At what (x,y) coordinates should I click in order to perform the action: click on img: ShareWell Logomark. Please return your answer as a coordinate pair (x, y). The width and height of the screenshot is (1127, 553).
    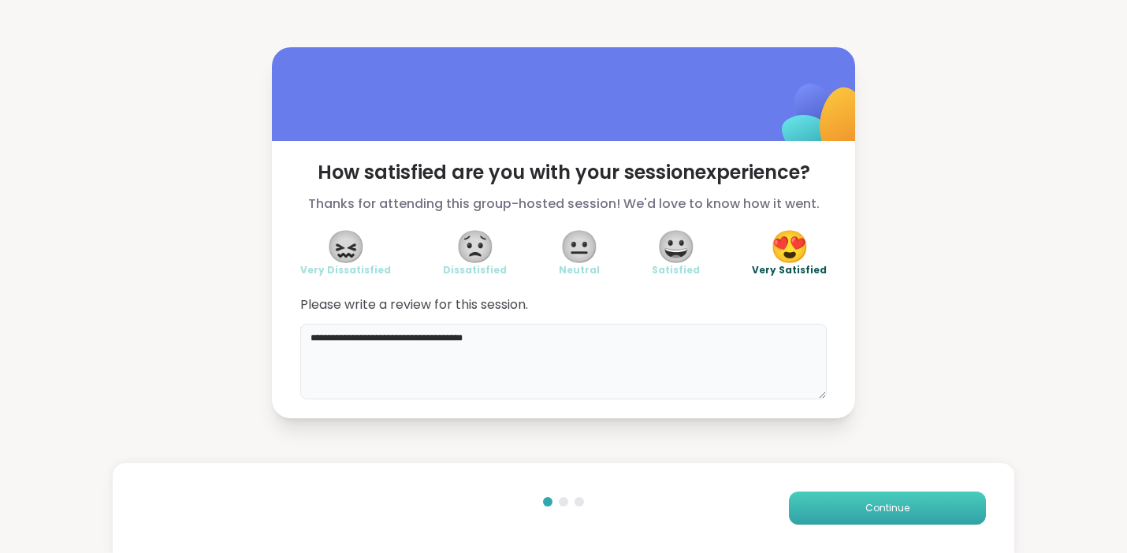
    Looking at the image, I should click on (823, 121).